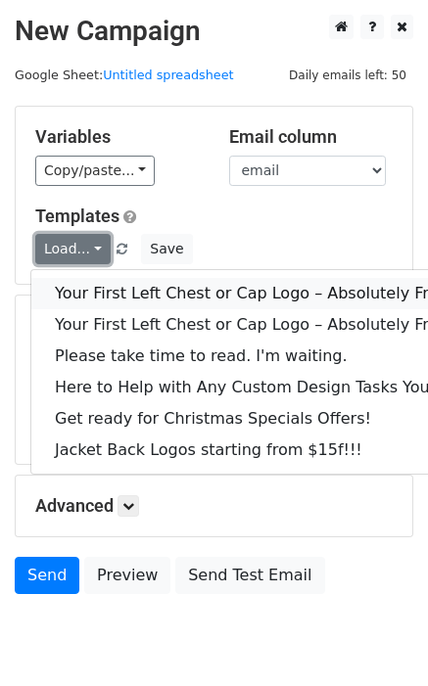 The width and height of the screenshot is (428, 686). I want to click on span: Daily emails left: 50, so click(347, 75).